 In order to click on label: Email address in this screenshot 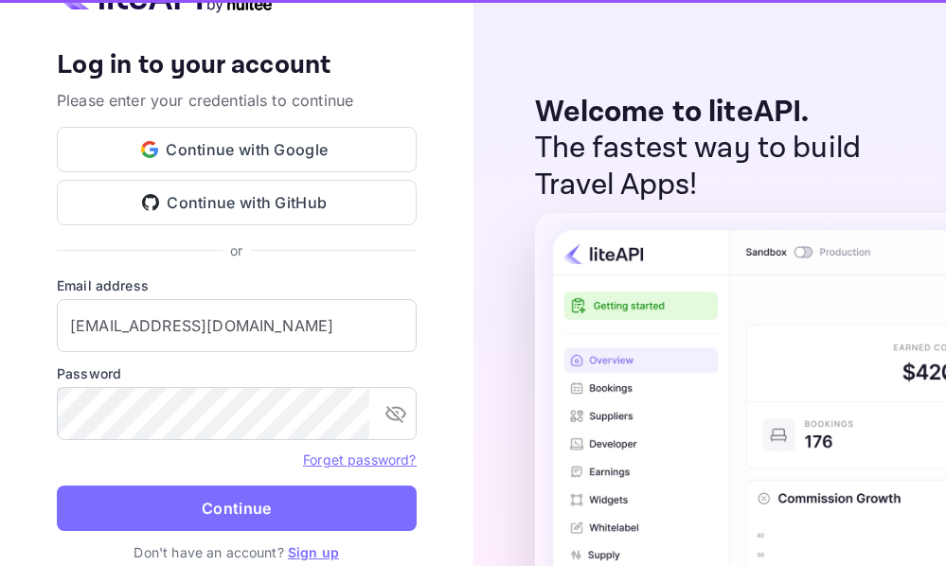, I will do `click(237, 285)`.